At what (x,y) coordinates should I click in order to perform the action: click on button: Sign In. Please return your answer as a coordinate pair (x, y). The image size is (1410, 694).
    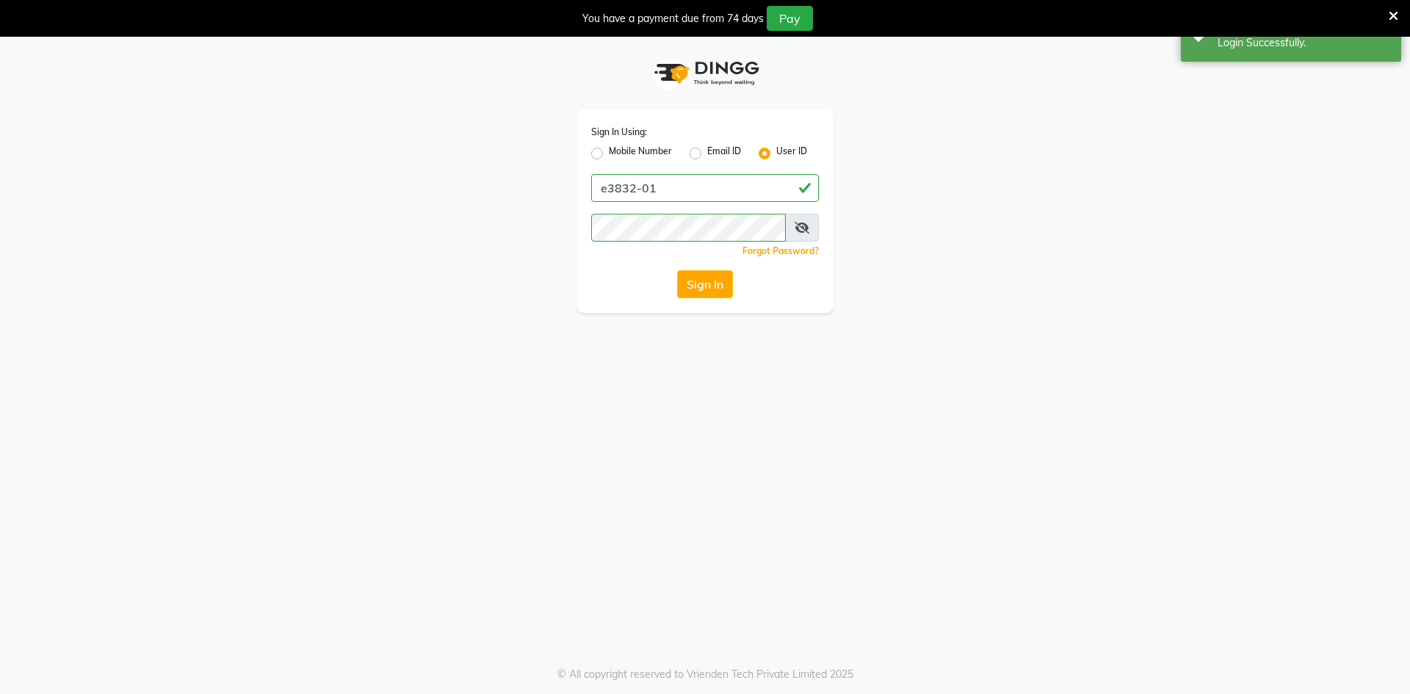
    Looking at the image, I should click on (705, 284).